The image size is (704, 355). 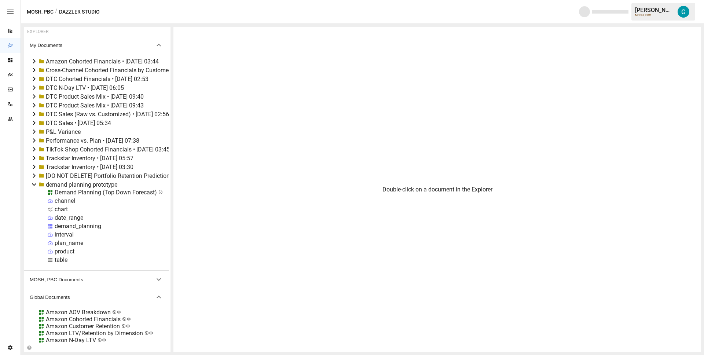 I want to click on div: table, so click(x=61, y=260).